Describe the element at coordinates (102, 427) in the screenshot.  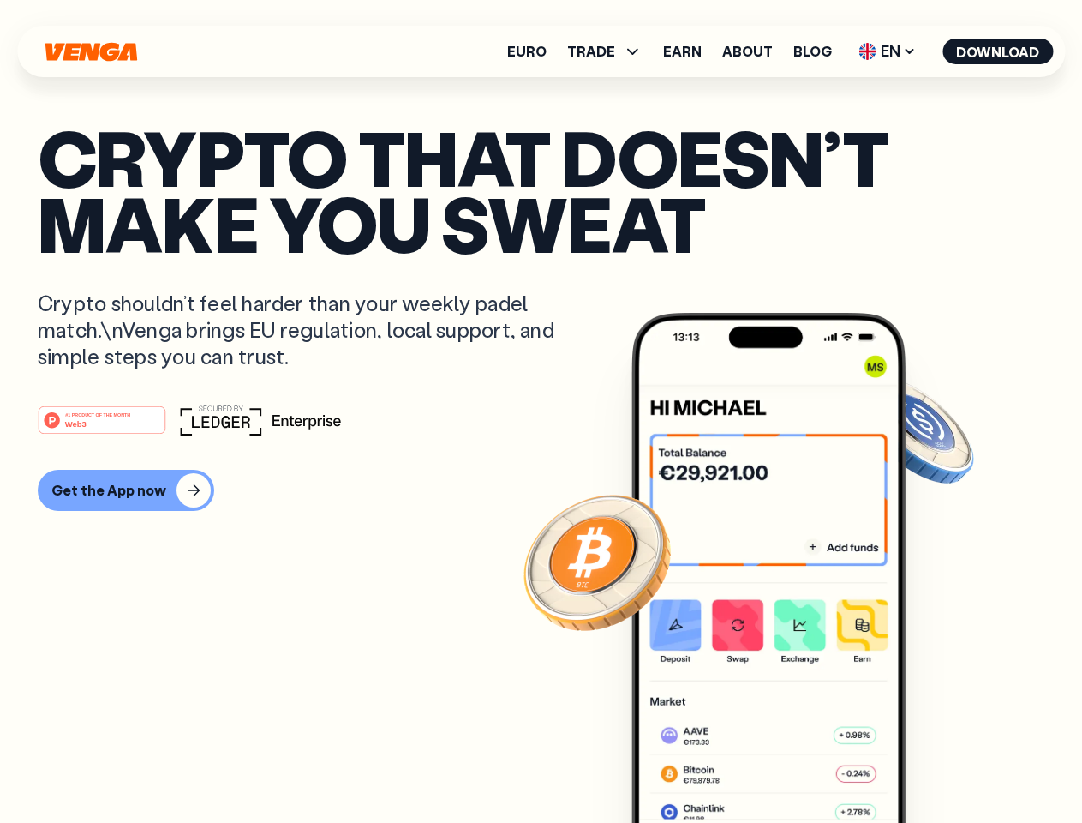
I see `a: #1 PRODUCT OF THE MONTHWeb3` at that location.